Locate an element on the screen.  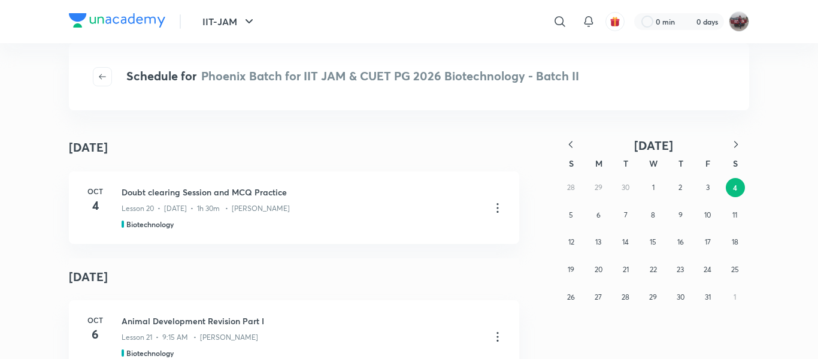
abbr: Thursday is located at coordinates (681, 163).